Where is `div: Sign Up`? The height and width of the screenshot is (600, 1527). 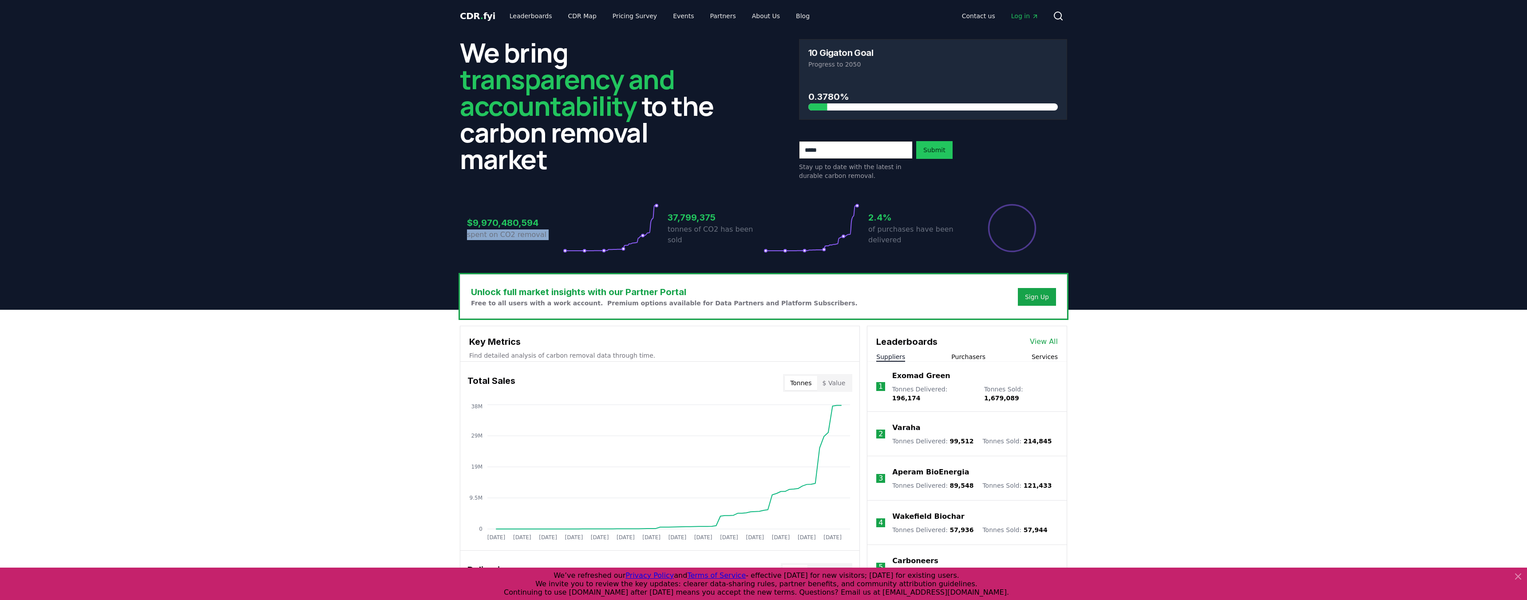
div: Sign Up is located at coordinates (1037, 297).